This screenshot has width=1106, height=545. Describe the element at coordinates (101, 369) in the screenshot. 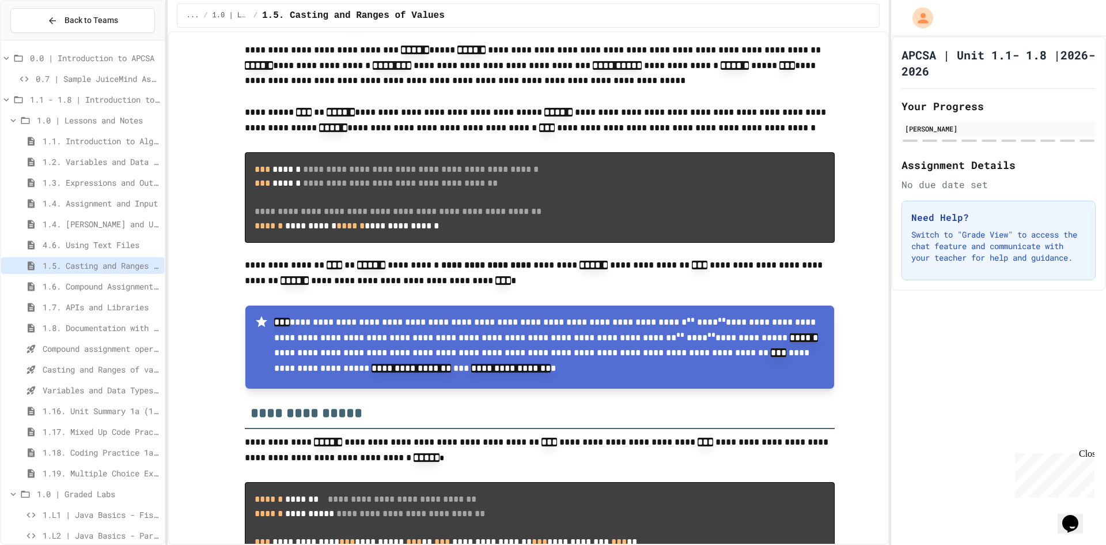

I see `span: Casting and Ranges of variables - Quiz` at that location.